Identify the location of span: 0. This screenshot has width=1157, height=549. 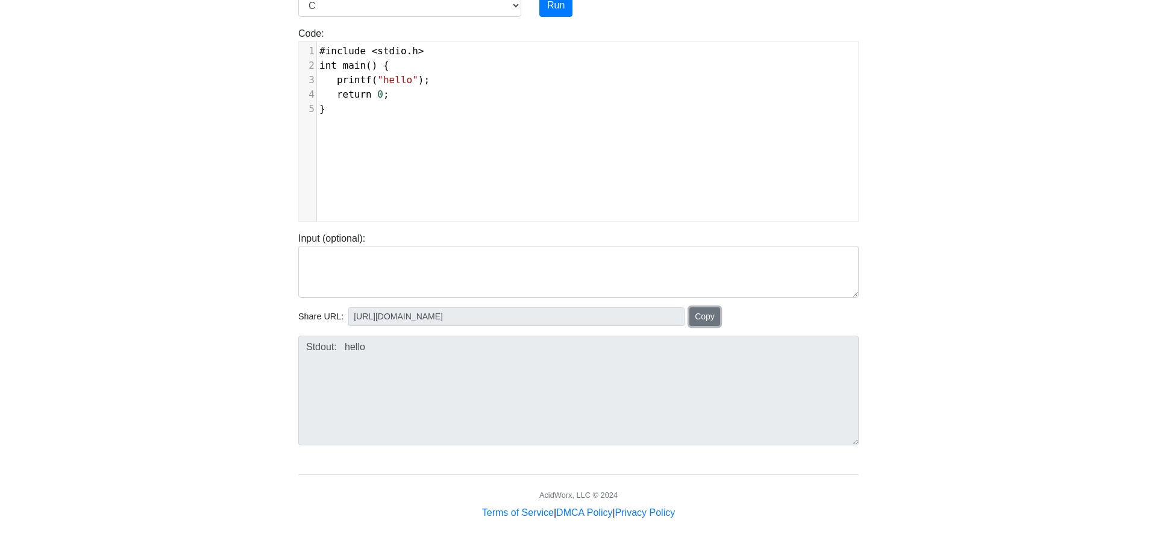
(380, 94).